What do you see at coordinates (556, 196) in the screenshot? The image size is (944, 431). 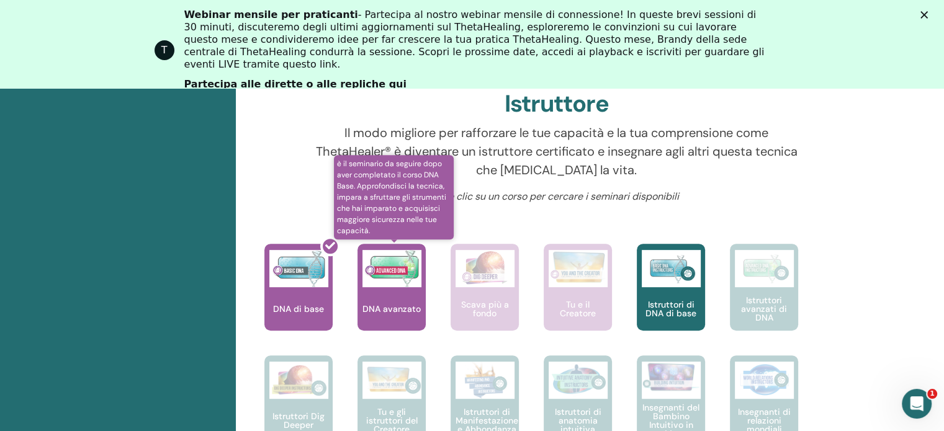 I see `font: Fare clic su un corso per cercare i seminari disponibili` at bounding box center [556, 196].